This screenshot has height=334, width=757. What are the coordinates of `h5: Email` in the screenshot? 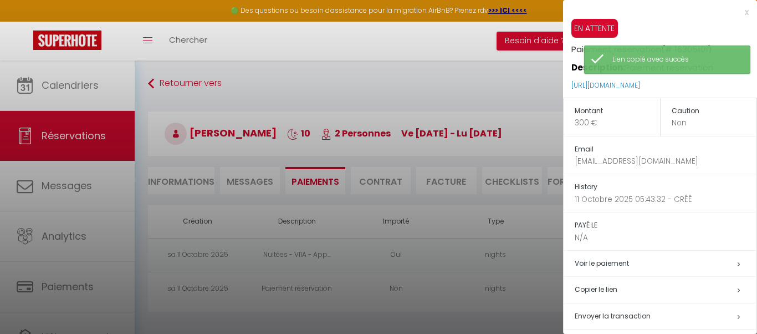 It's located at (666, 149).